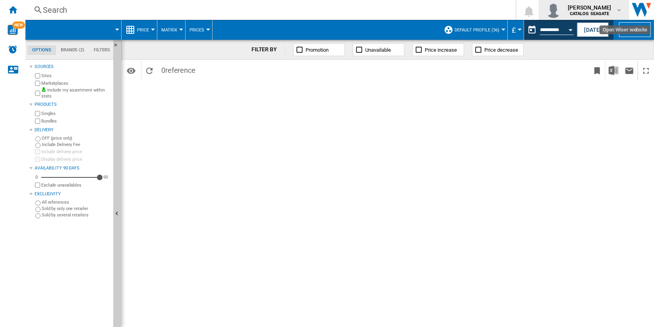 The image size is (654, 327). I want to click on input: Include delivery price, so click(37, 151).